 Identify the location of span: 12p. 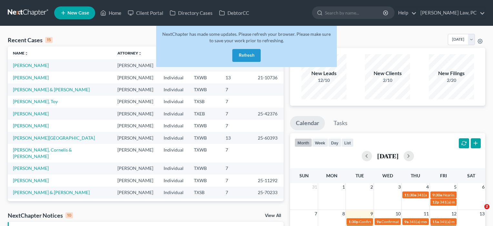
(436, 202).